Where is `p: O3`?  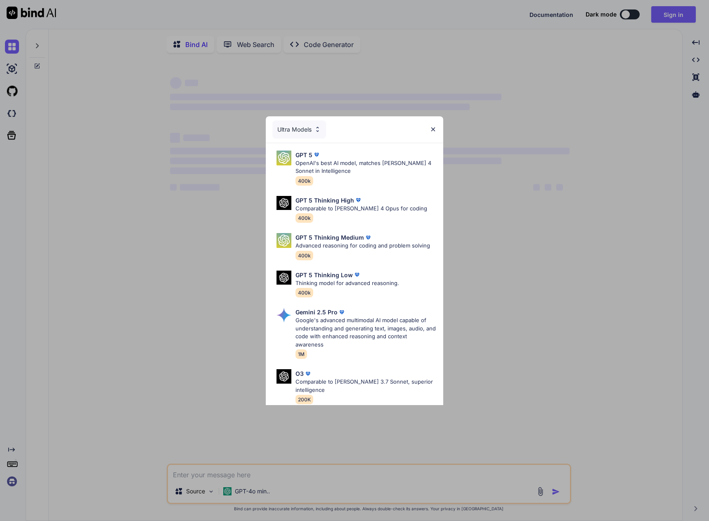 p: O3 is located at coordinates (299, 373).